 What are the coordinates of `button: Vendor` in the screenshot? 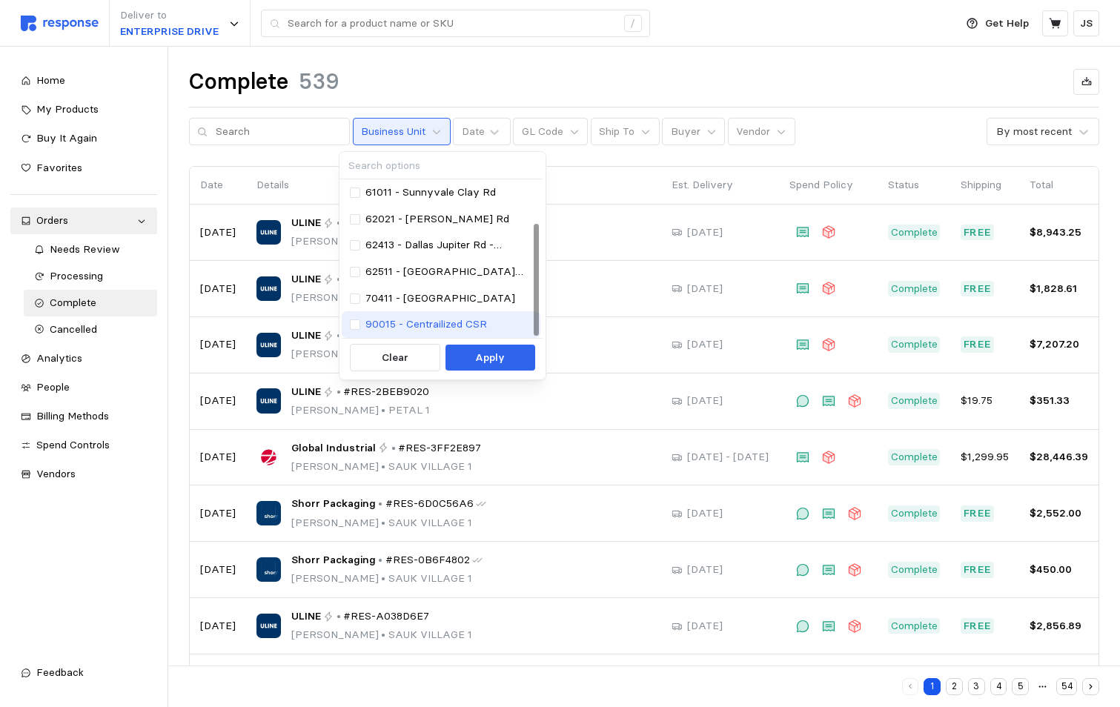 It's located at (761, 132).